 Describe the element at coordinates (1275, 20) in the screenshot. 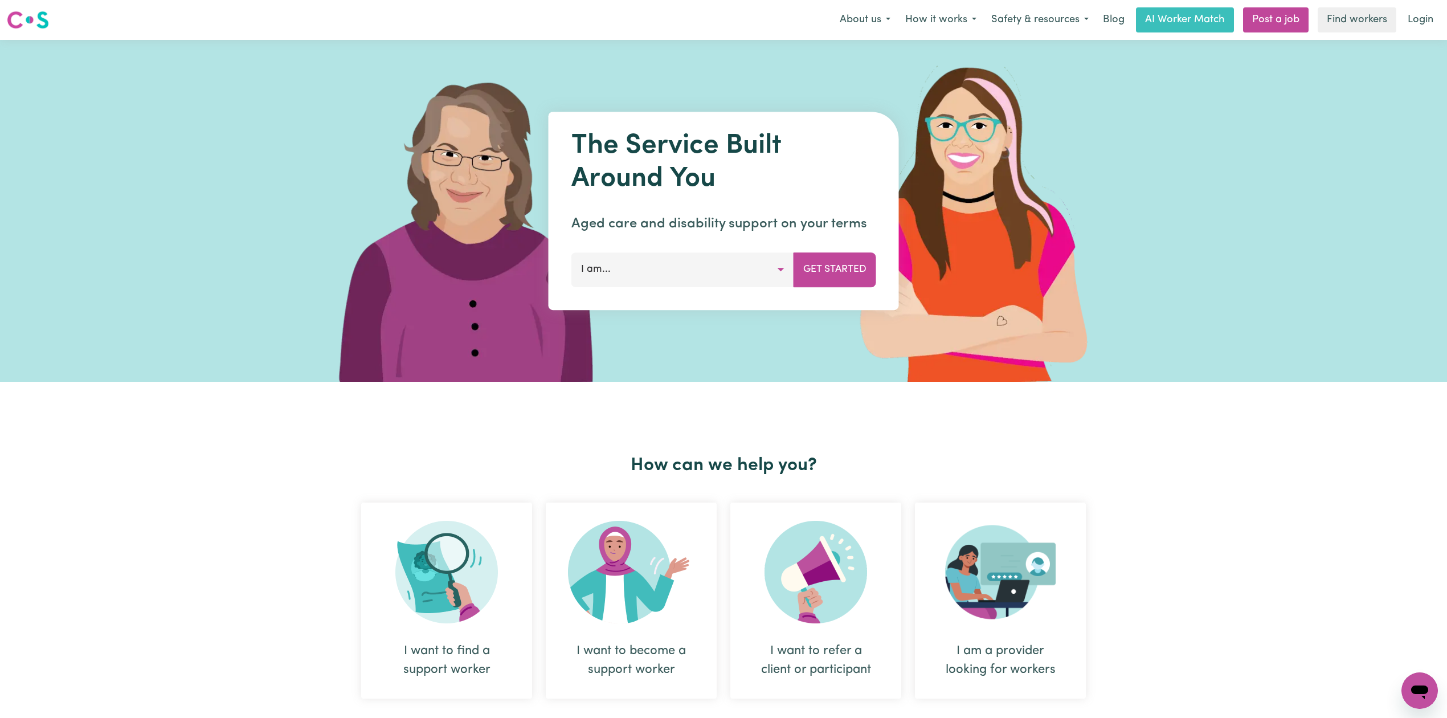

I see `a: Post a job` at that location.